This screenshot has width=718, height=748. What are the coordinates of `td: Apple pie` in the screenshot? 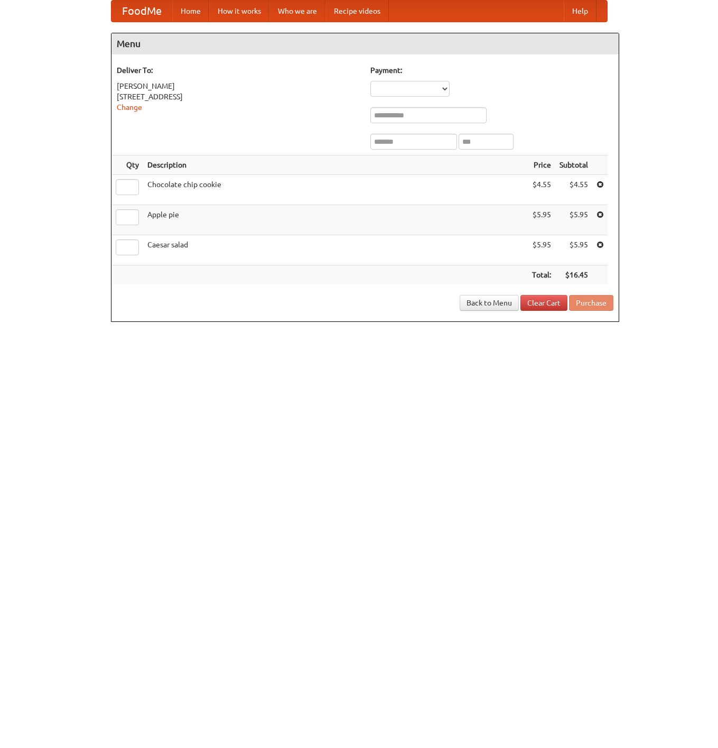 It's located at (336, 220).